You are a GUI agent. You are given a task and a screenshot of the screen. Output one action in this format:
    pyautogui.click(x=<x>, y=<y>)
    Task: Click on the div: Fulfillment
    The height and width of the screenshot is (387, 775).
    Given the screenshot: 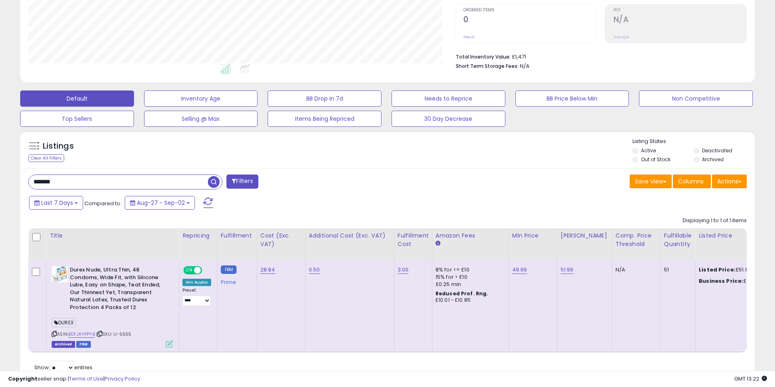 What is the action you would take?
    pyautogui.click(x=237, y=235)
    